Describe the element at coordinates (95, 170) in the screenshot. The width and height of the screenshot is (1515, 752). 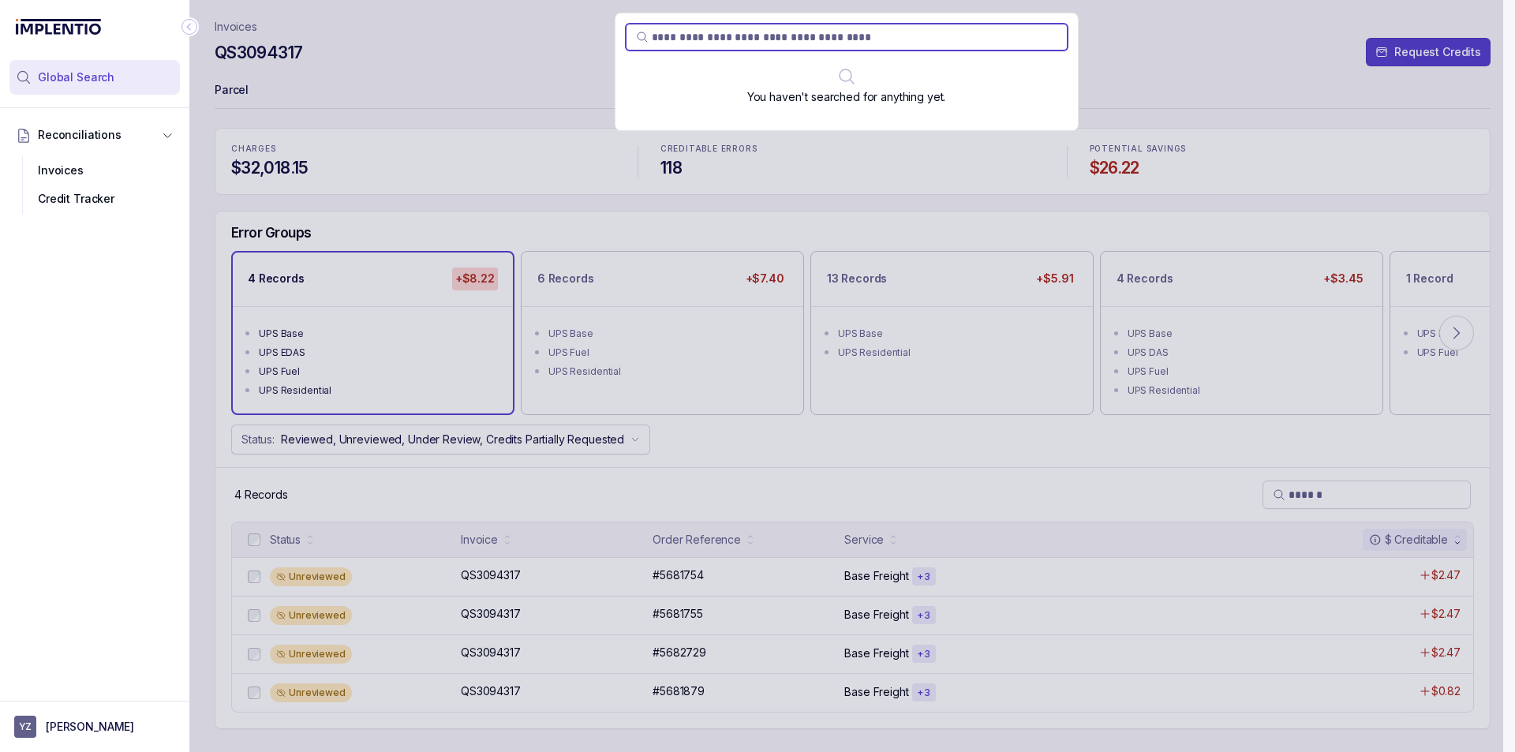
I see `div: Invoices` at that location.